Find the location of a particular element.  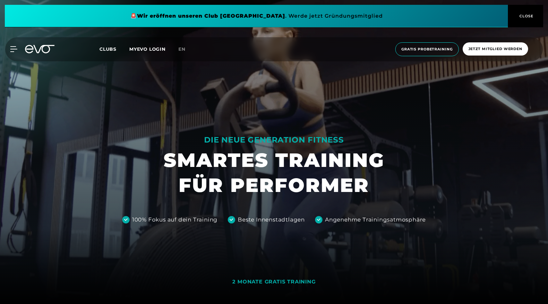

div: Beste Innenstadtlagen is located at coordinates (271, 220).